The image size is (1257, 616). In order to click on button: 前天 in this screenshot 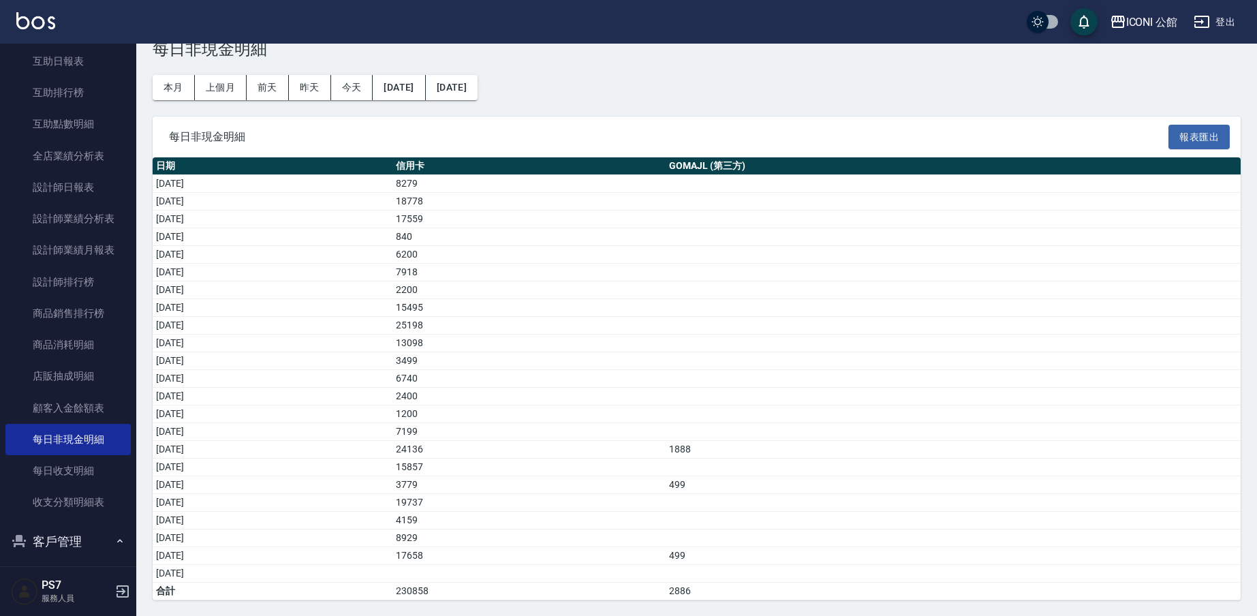, I will do `click(268, 87)`.